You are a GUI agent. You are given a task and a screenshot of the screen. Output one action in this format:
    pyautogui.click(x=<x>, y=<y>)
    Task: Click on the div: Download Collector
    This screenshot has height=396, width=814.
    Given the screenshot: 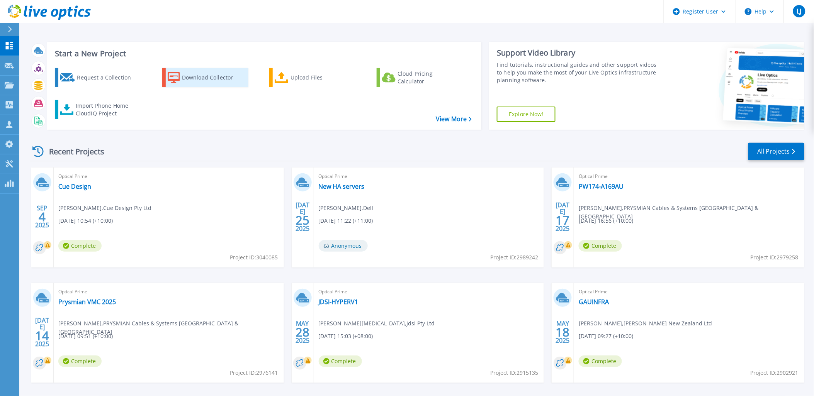 What is the action you would take?
    pyautogui.click(x=213, y=78)
    